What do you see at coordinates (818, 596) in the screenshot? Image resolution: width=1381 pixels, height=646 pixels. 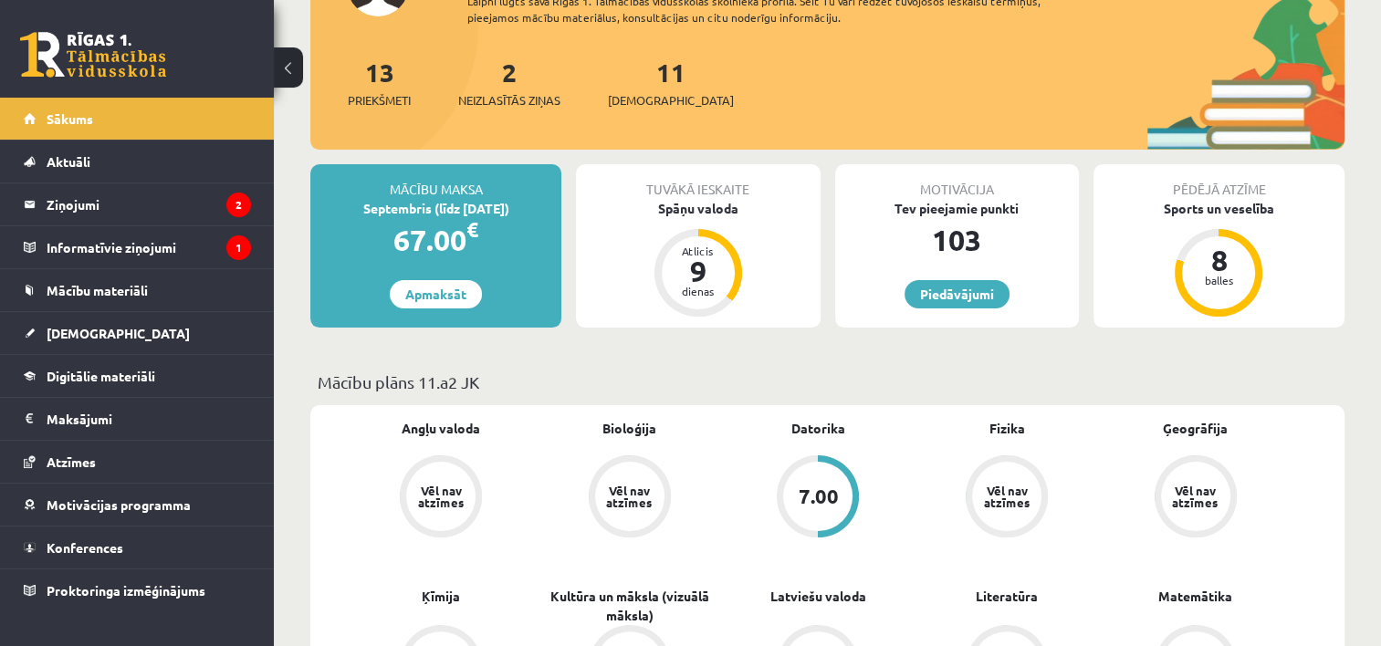 I see `a: Latviešu valoda` at bounding box center [818, 596].